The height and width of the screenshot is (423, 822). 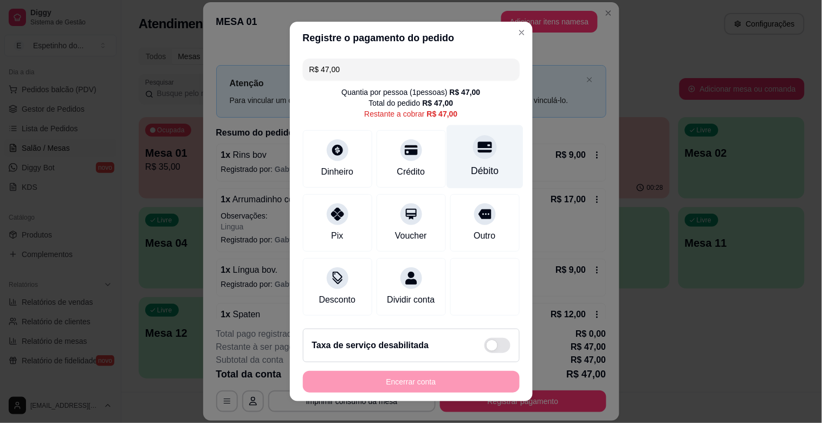 I want to click on div: Dividir conta, so click(x=411, y=300).